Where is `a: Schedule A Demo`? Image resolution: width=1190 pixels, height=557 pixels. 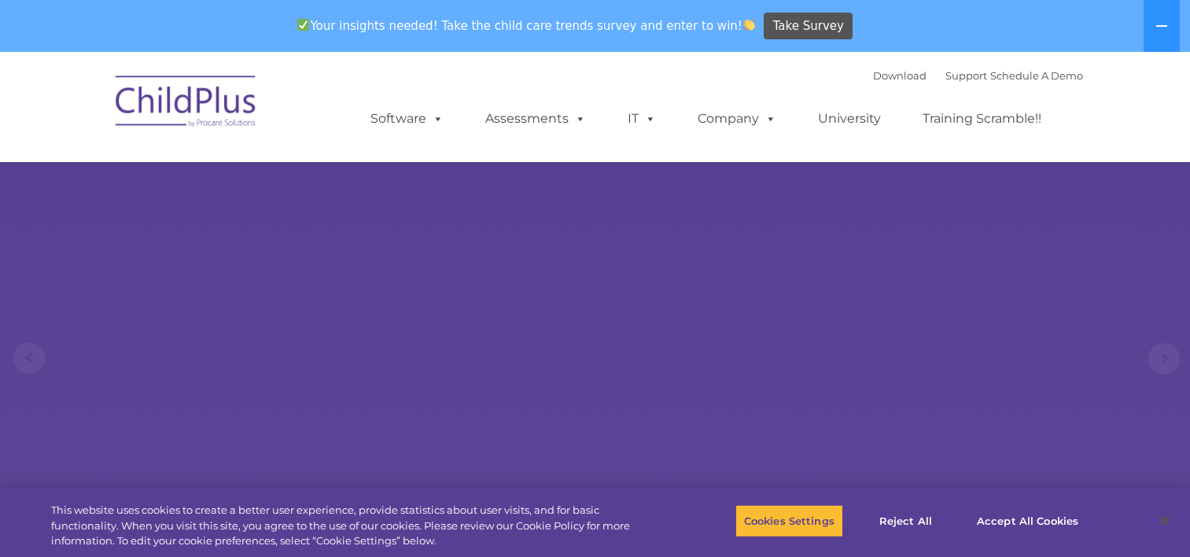
a: Schedule A Demo is located at coordinates (1036, 75).